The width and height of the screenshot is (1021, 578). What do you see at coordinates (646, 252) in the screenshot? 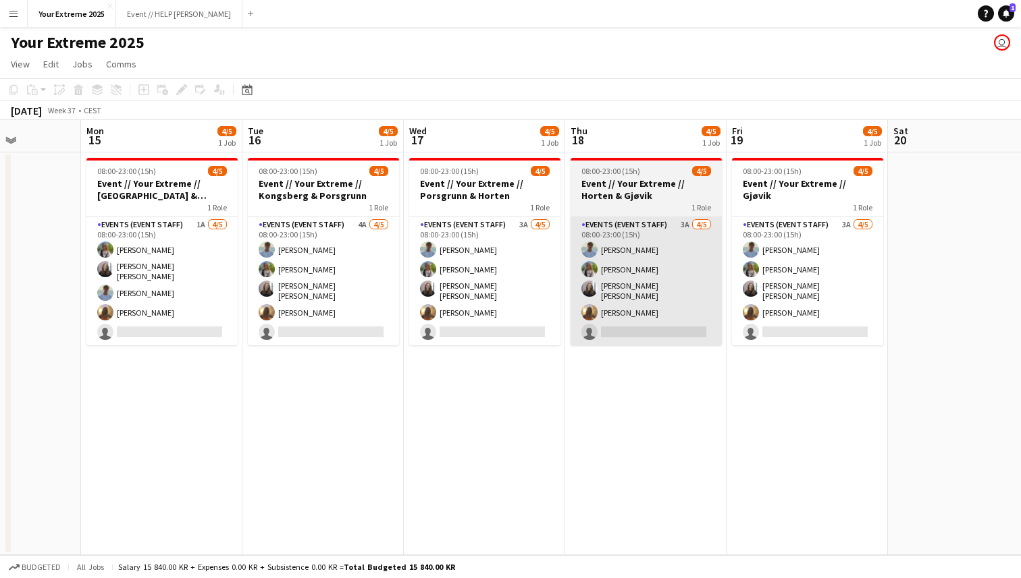
I see `app-job-card: 08:00-23:00 (15h)4/5Event // Your Extreme // Horten & Gjøvik1 RoleEvents (Event Staff)3A4/508:00-...` at bounding box center [646, 252].